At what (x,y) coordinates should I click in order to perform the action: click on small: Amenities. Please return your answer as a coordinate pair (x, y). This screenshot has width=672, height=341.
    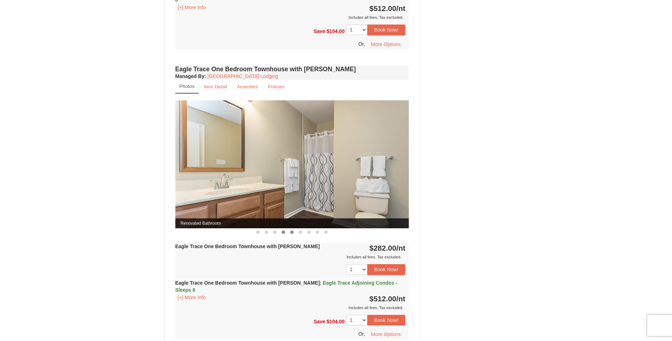
    Looking at the image, I should click on (248, 86).